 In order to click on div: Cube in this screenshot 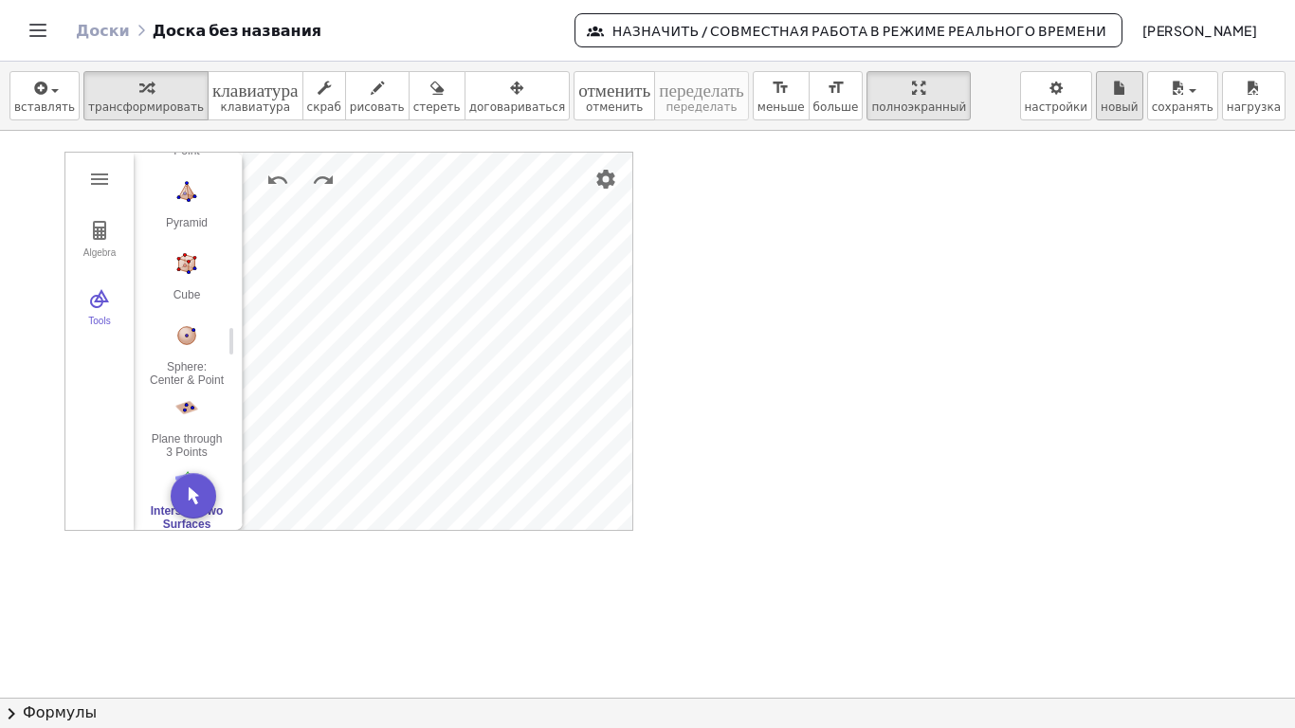, I will do `click(187, 302)`.